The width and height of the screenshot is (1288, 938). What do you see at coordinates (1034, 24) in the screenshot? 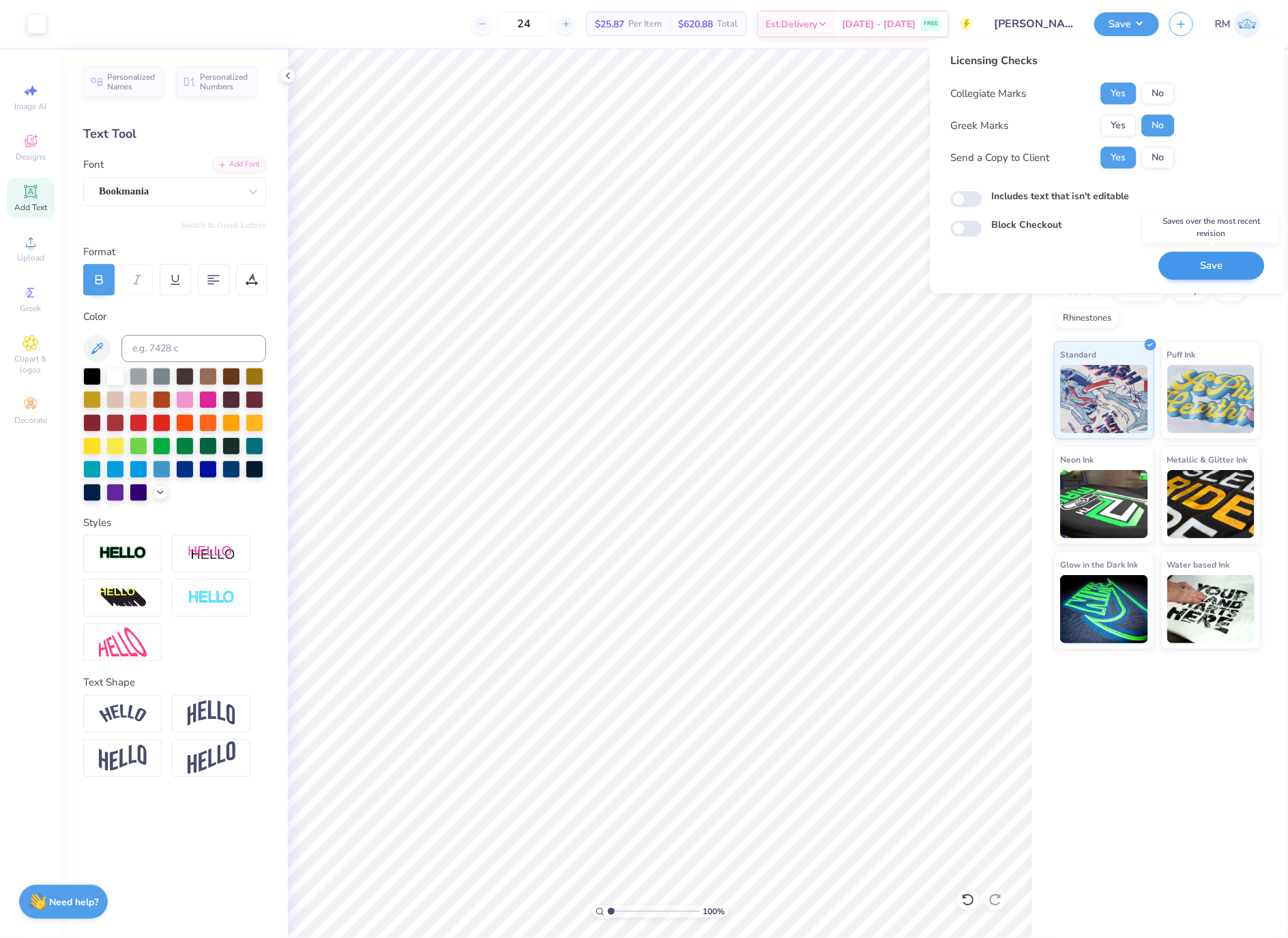
I see `input: Untitled Design` at bounding box center [1034, 24].